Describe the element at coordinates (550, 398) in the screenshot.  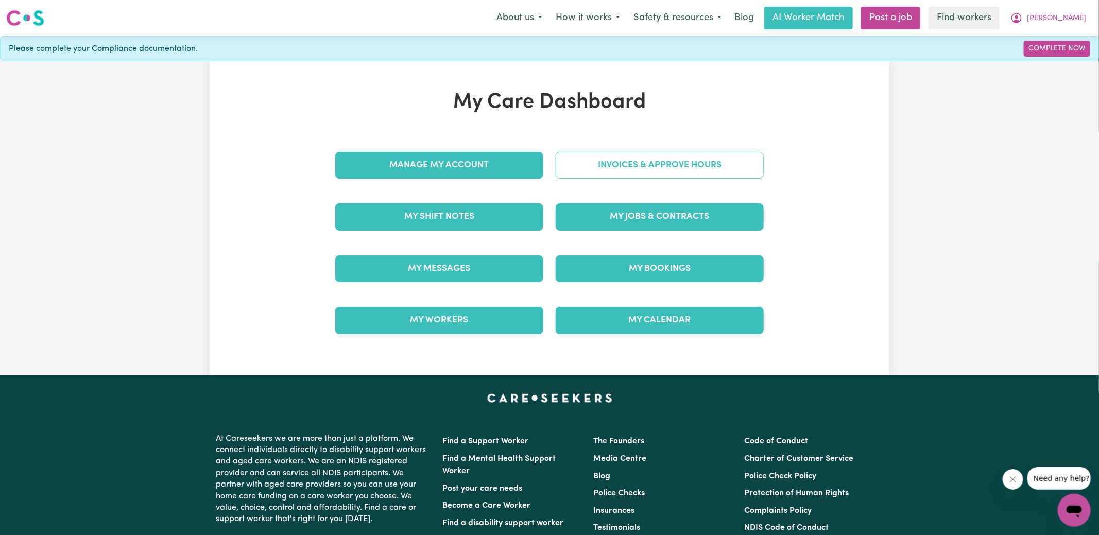
I see `a: Careseekers home page` at that location.